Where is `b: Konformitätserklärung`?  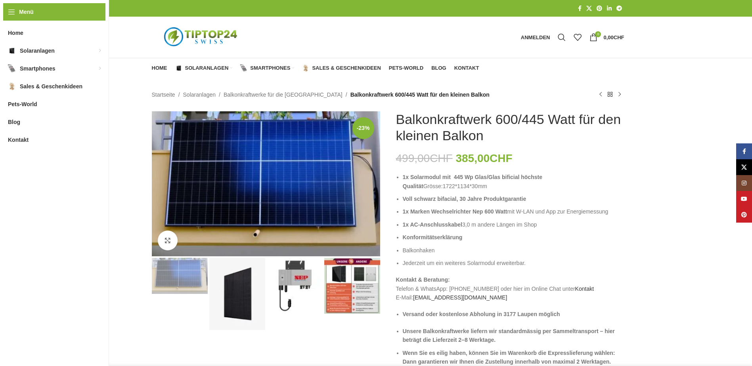 b: Konformitätserklärung is located at coordinates (433, 238).